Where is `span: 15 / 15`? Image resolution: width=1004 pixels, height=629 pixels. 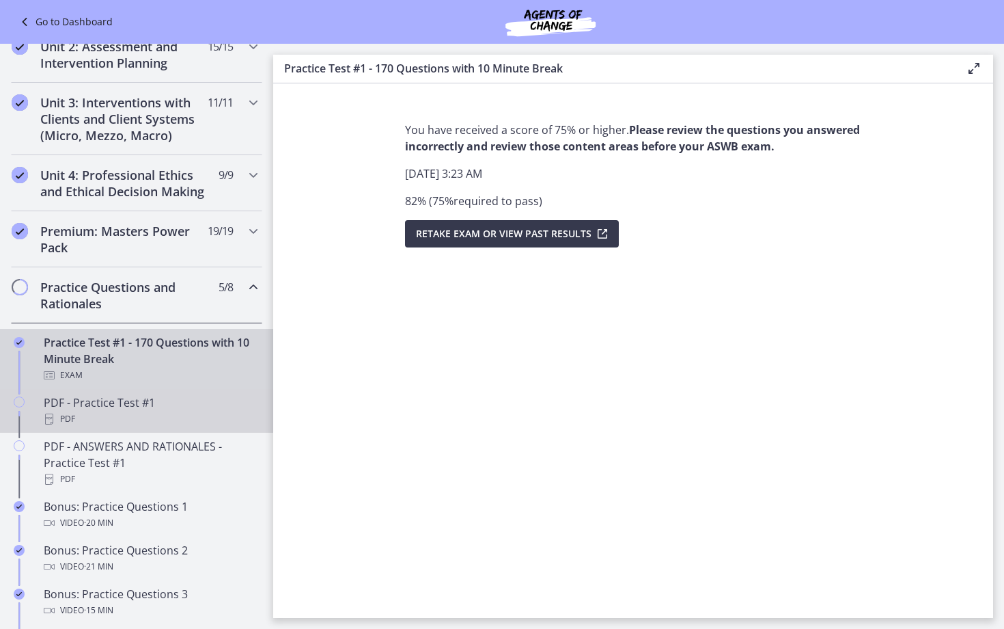 span: 15 / 15 is located at coordinates (220, 46).